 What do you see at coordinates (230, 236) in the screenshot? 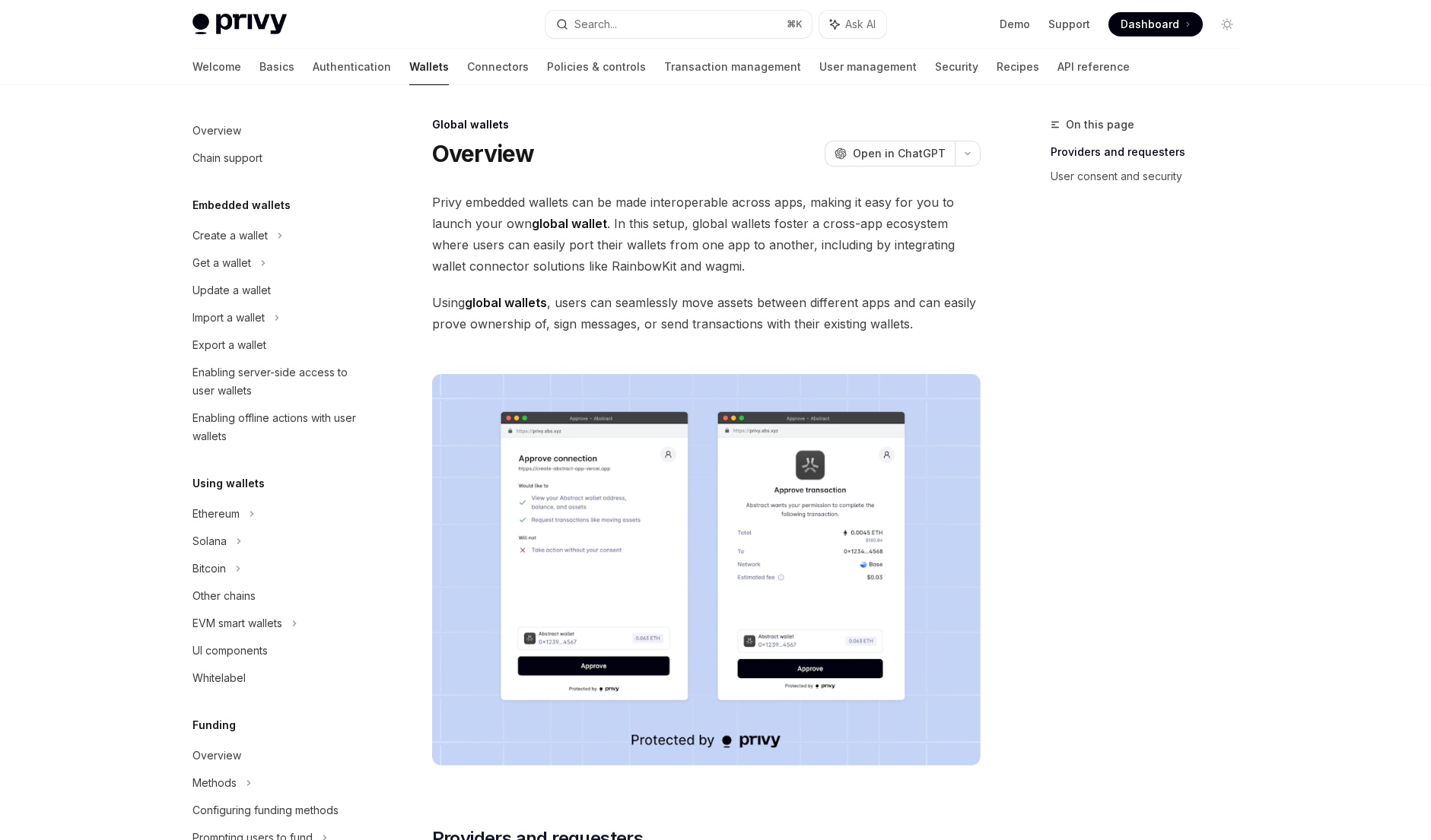
I see `div: Create a wallet` at bounding box center [230, 236].